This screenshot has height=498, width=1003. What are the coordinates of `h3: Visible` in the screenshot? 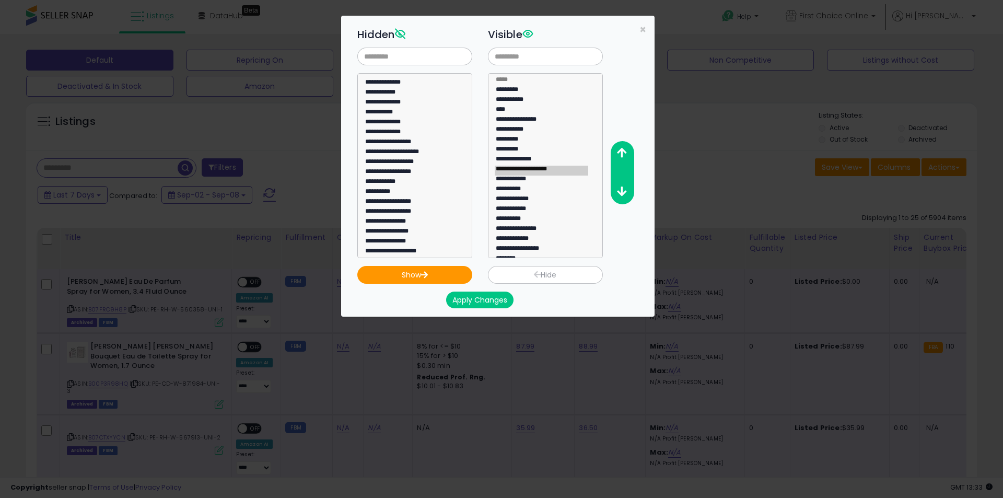 It's located at (545, 34).